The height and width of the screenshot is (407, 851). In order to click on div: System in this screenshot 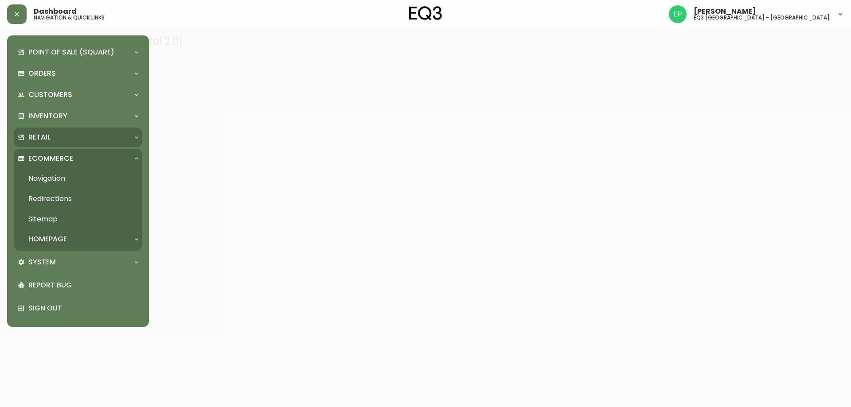, I will do `click(78, 262)`.